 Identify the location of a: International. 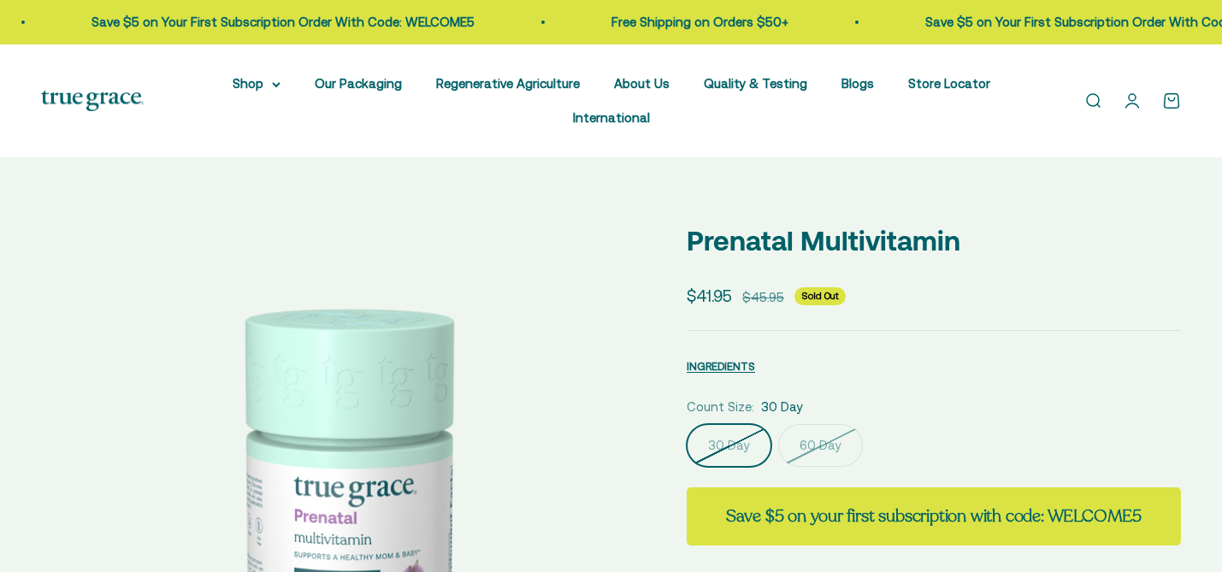
(611, 117).